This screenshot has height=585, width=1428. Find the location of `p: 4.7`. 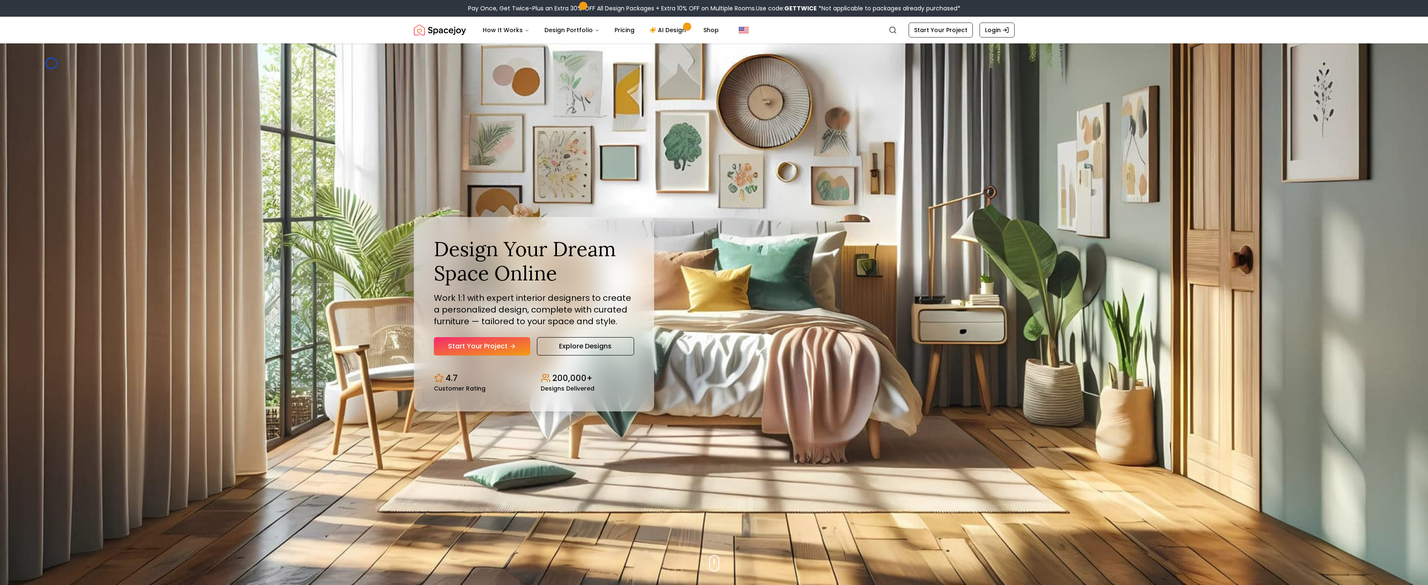

p: 4.7 is located at coordinates (451, 378).